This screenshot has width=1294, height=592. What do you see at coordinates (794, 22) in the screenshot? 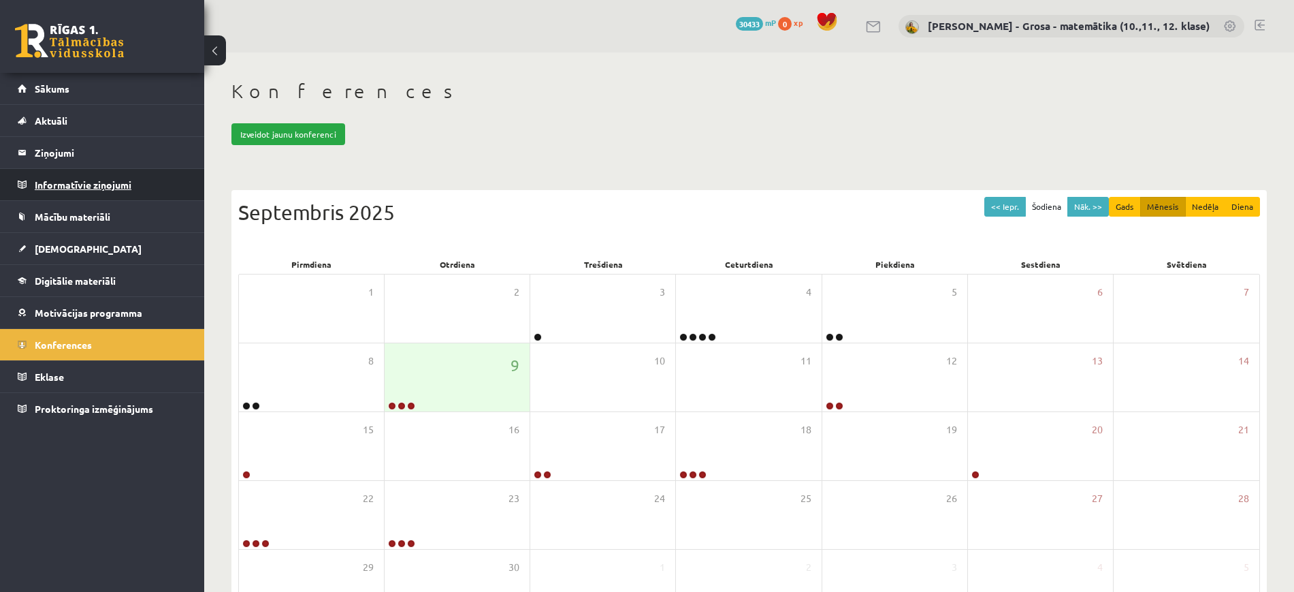
I see `a: 0 xp` at bounding box center [794, 22].